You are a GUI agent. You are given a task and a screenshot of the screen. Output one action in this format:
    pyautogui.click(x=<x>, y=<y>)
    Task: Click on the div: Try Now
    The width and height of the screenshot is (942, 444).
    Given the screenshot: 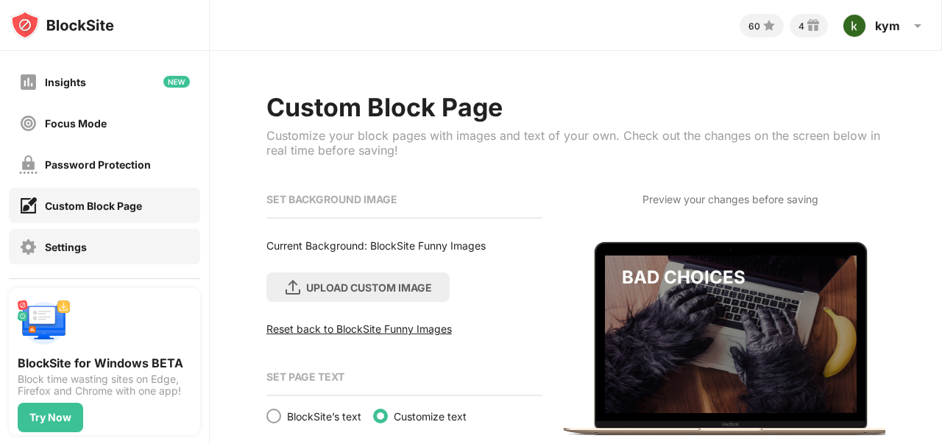 What is the action you would take?
    pyautogui.click(x=50, y=417)
    